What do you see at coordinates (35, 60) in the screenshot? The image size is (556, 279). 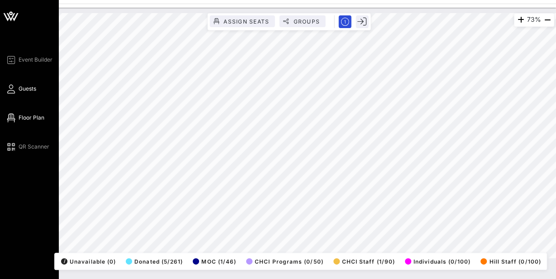 I see `span: Event Builder` at bounding box center [35, 60].